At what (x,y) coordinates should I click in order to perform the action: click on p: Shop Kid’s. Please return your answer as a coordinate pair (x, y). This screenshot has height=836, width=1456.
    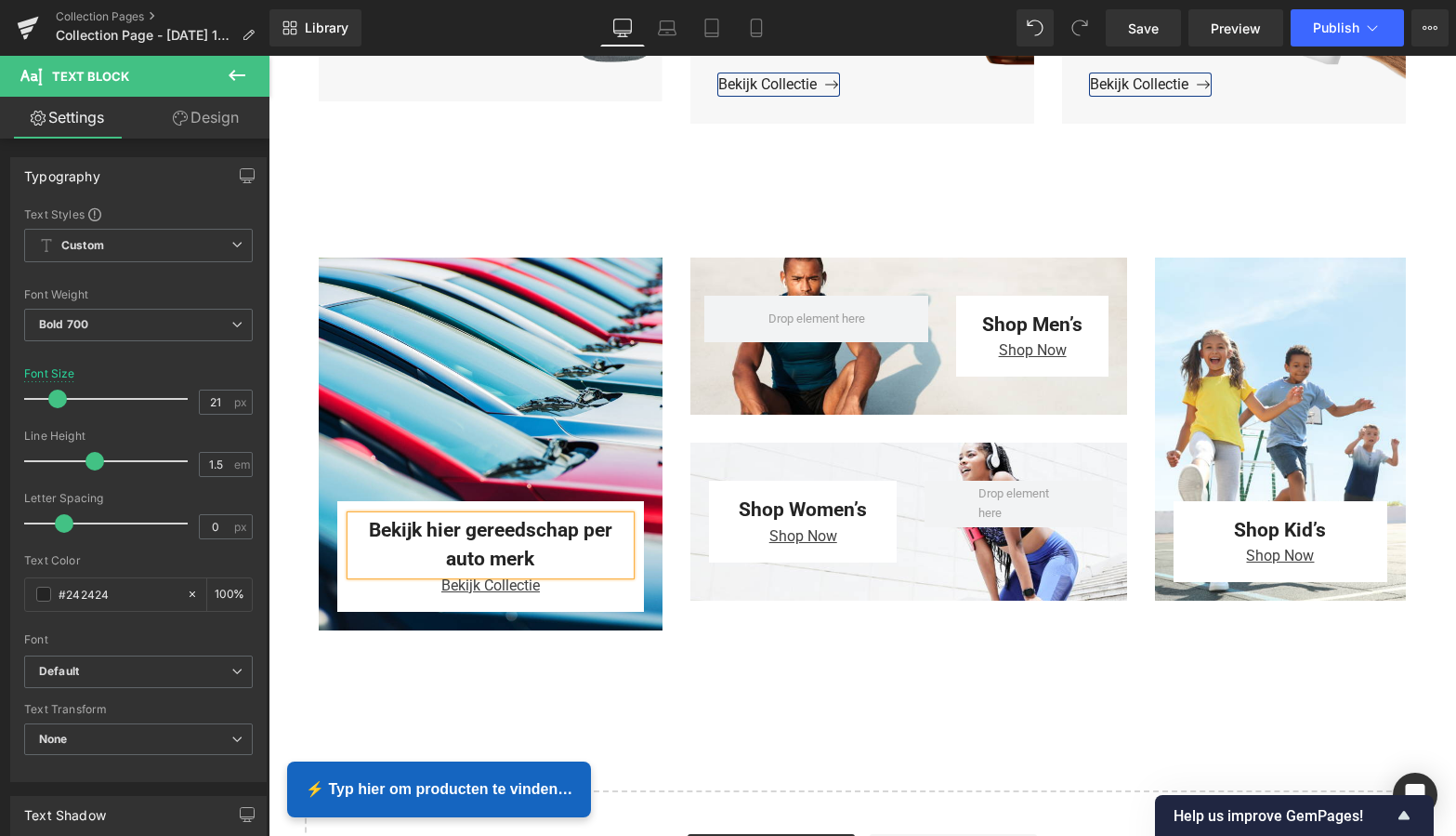
    Looking at the image, I should click on (1012, 475).